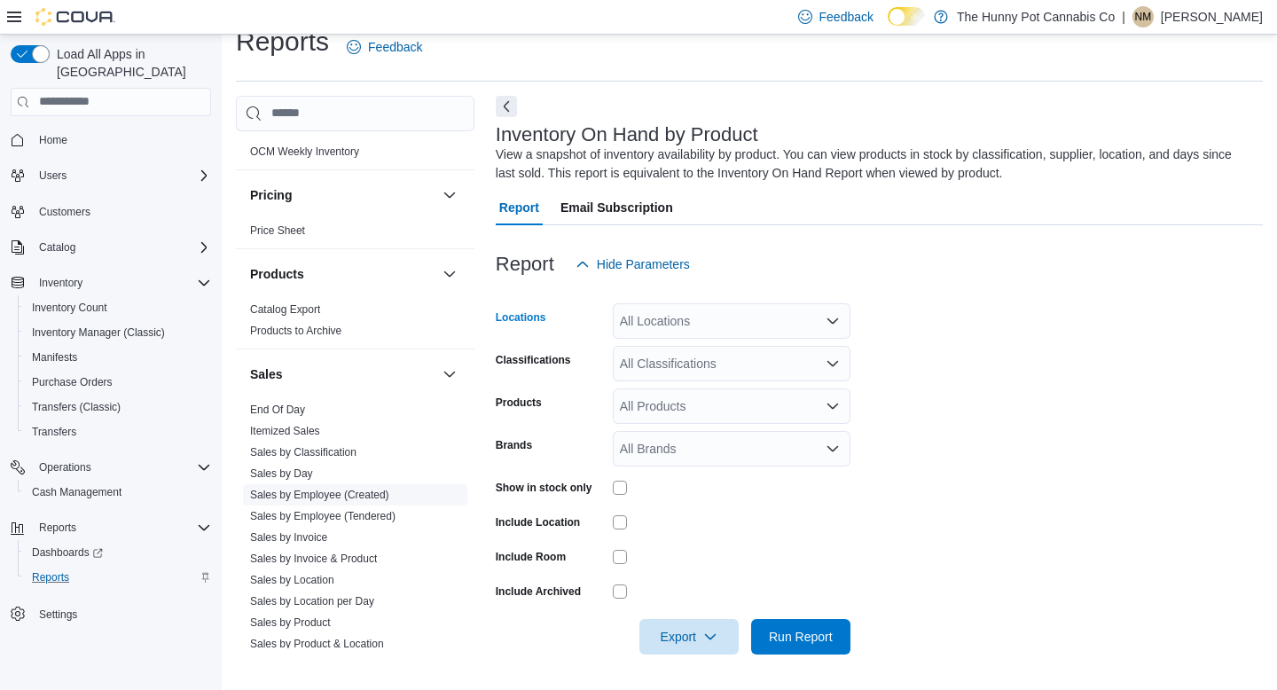 Image resolution: width=1277 pixels, height=690 pixels. Describe the element at coordinates (292, 580) in the screenshot. I see `a: Sales by Location` at that location.